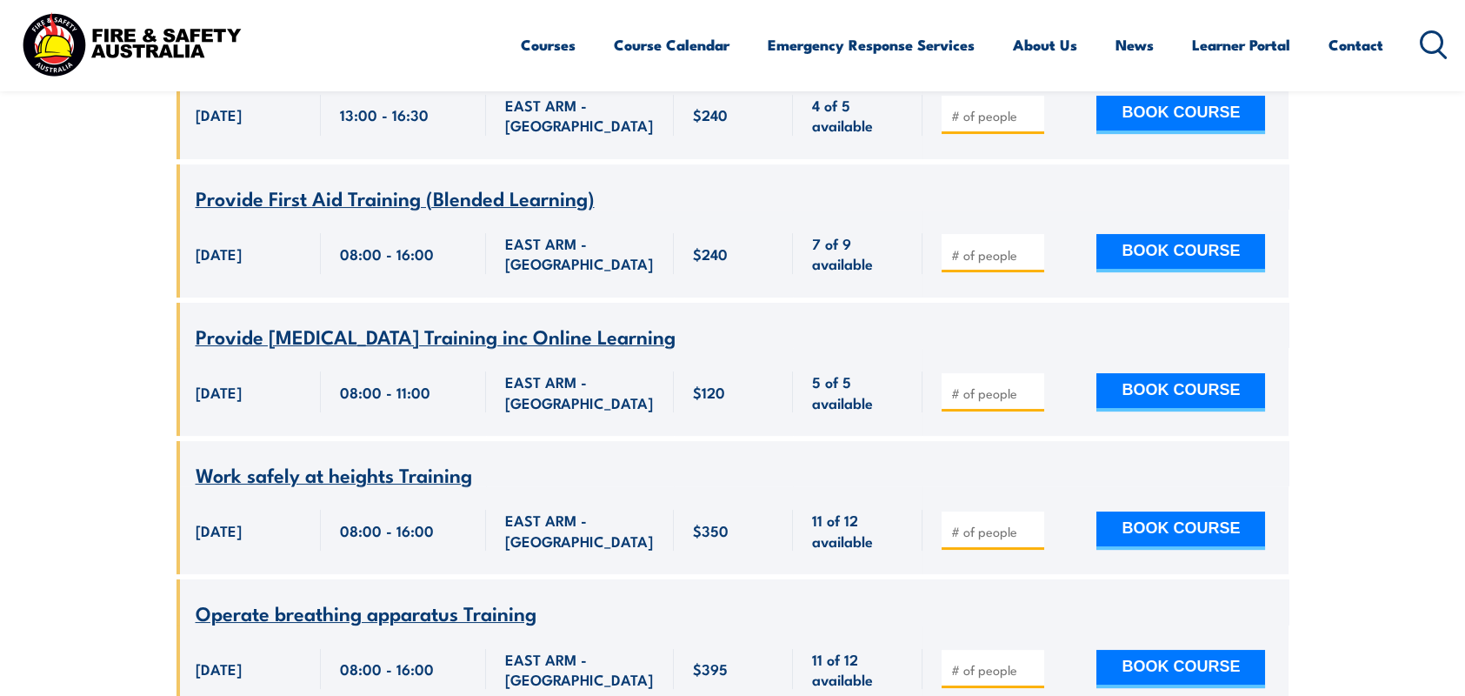 The image size is (1465, 696). Describe the element at coordinates (871, 44) in the screenshot. I see `a: Emergency Response Services` at that location.